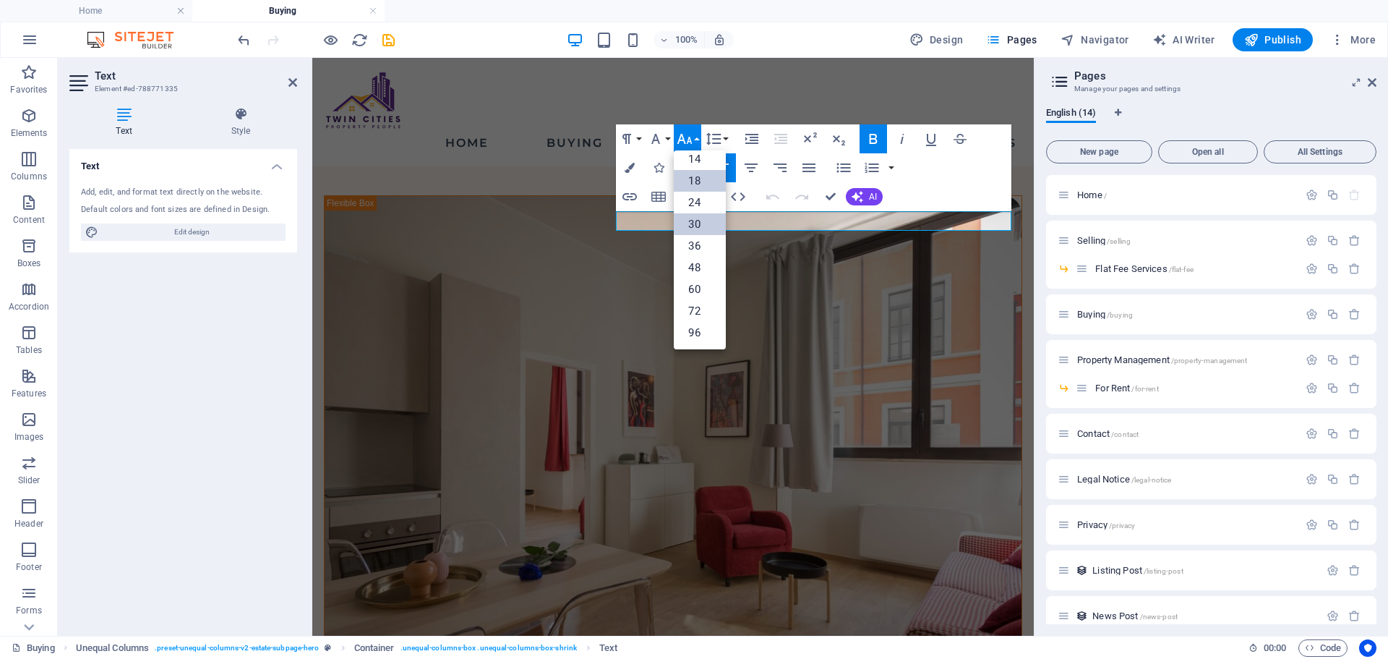 The image size is (1388, 659). I want to click on span: Navigator, so click(1095, 40).